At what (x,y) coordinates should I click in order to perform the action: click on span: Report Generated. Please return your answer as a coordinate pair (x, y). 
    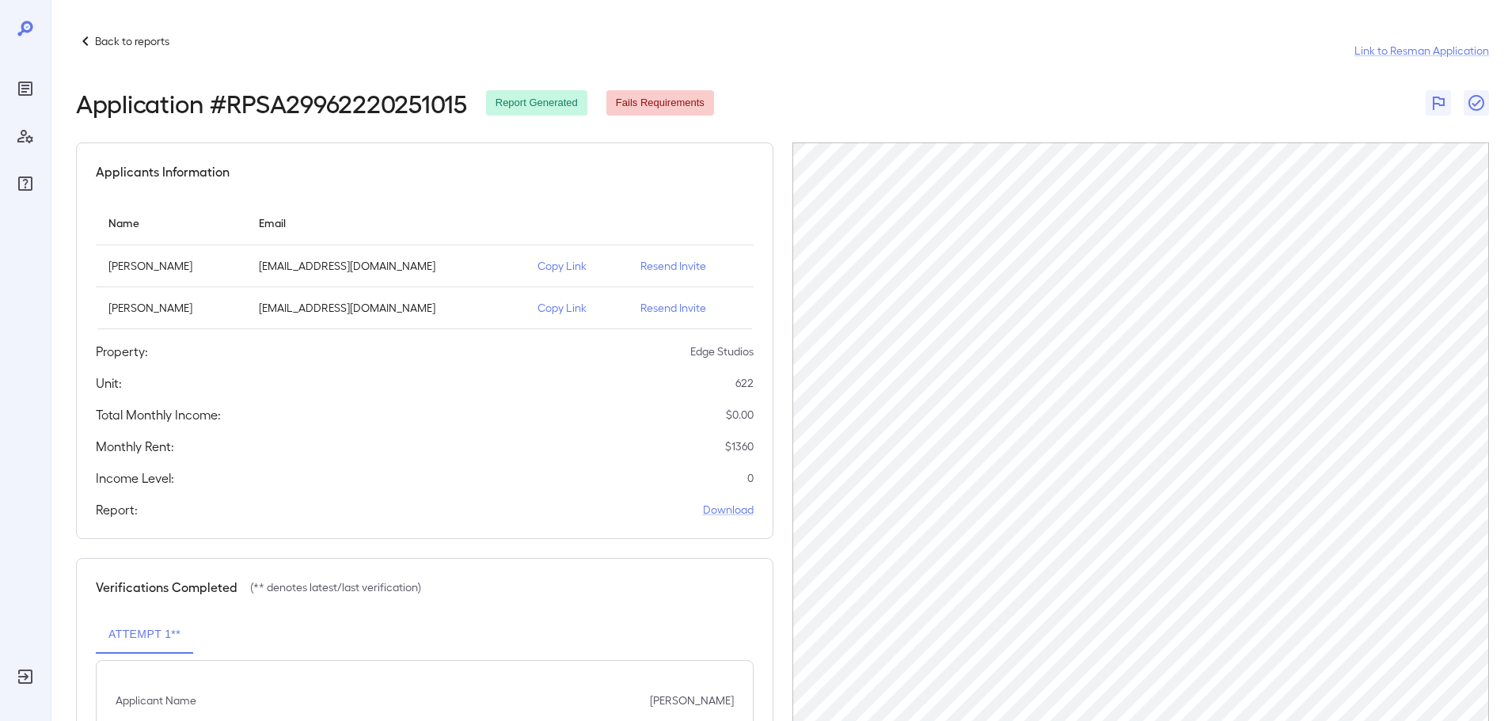
    Looking at the image, I should click on (537, 103).